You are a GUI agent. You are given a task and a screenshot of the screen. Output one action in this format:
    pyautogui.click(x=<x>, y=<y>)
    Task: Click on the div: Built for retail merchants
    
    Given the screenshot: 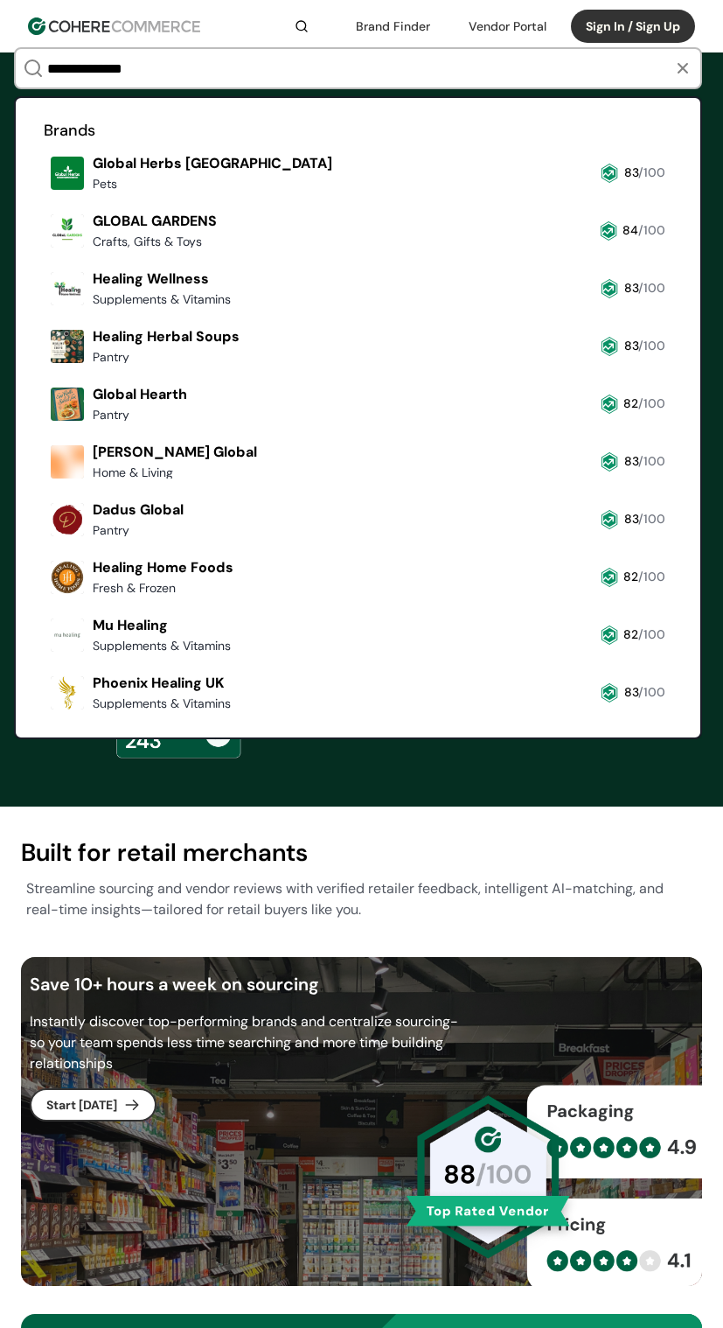 What is the action you would take?
    pyautogui.click(x=361, y=853)
    